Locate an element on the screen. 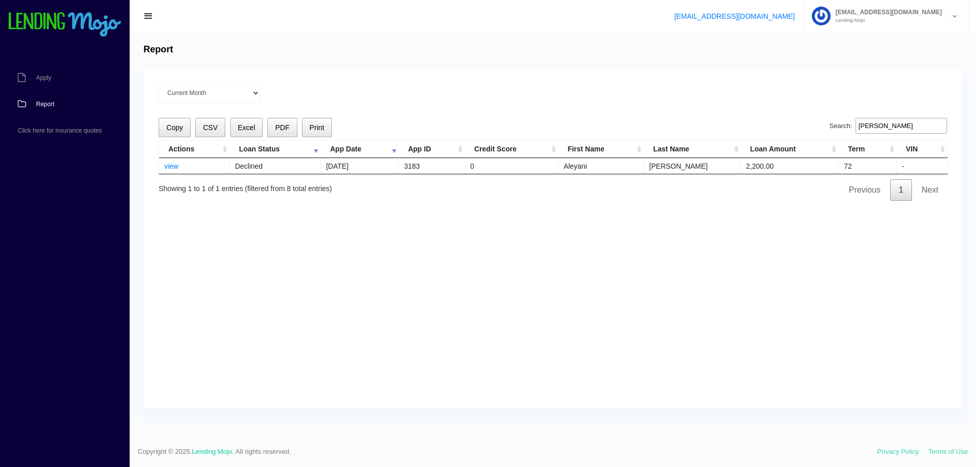 The image size is (976, 467). td: 72 is located at coordinates (868, 166).